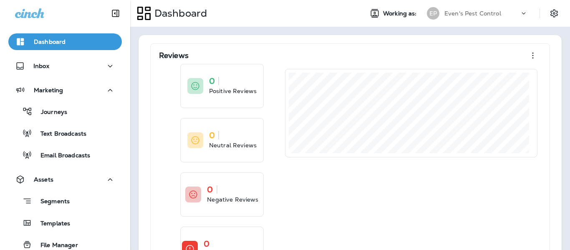 This screenshot has height=250, width=570. I want to click on p: Marketing, so click(48, 90).